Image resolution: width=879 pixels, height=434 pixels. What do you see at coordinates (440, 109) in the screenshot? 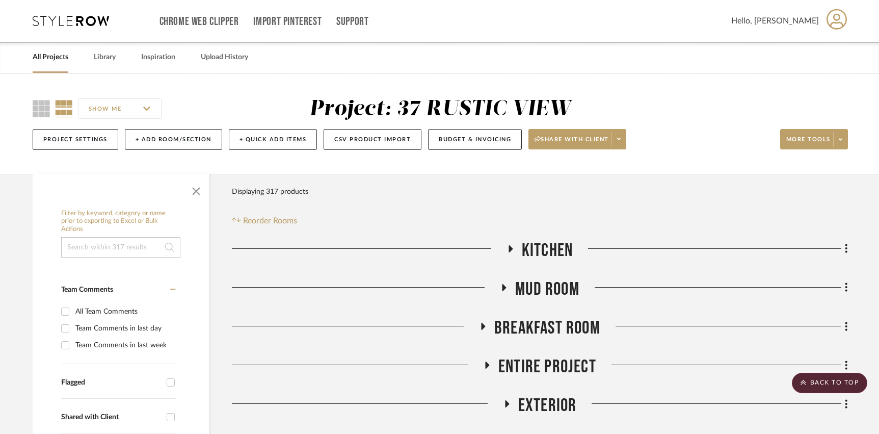
I see `div: Project: 37 RUSTIC VIEW` at bounding box center [440, 109].